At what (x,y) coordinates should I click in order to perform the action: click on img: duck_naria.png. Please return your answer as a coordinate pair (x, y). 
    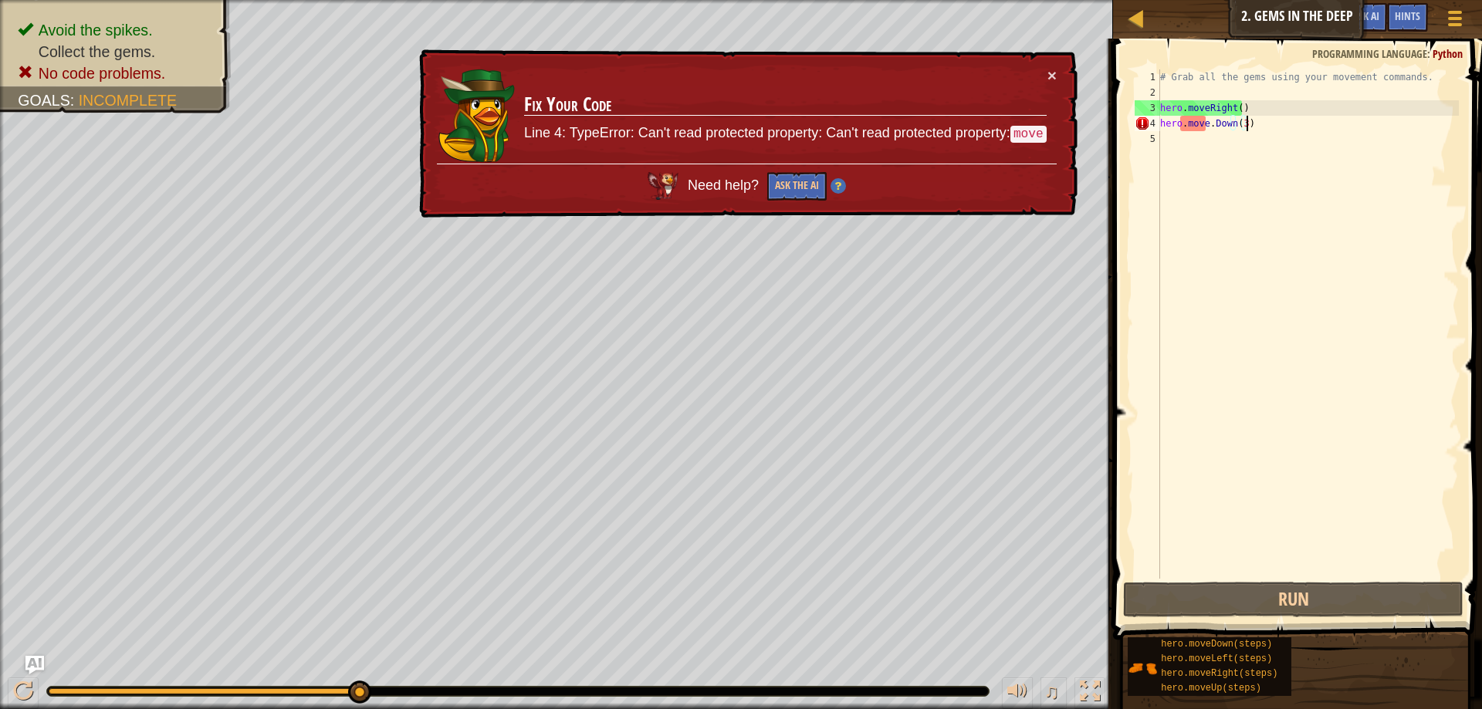
    Looking at the image, I should click on (476, 115).